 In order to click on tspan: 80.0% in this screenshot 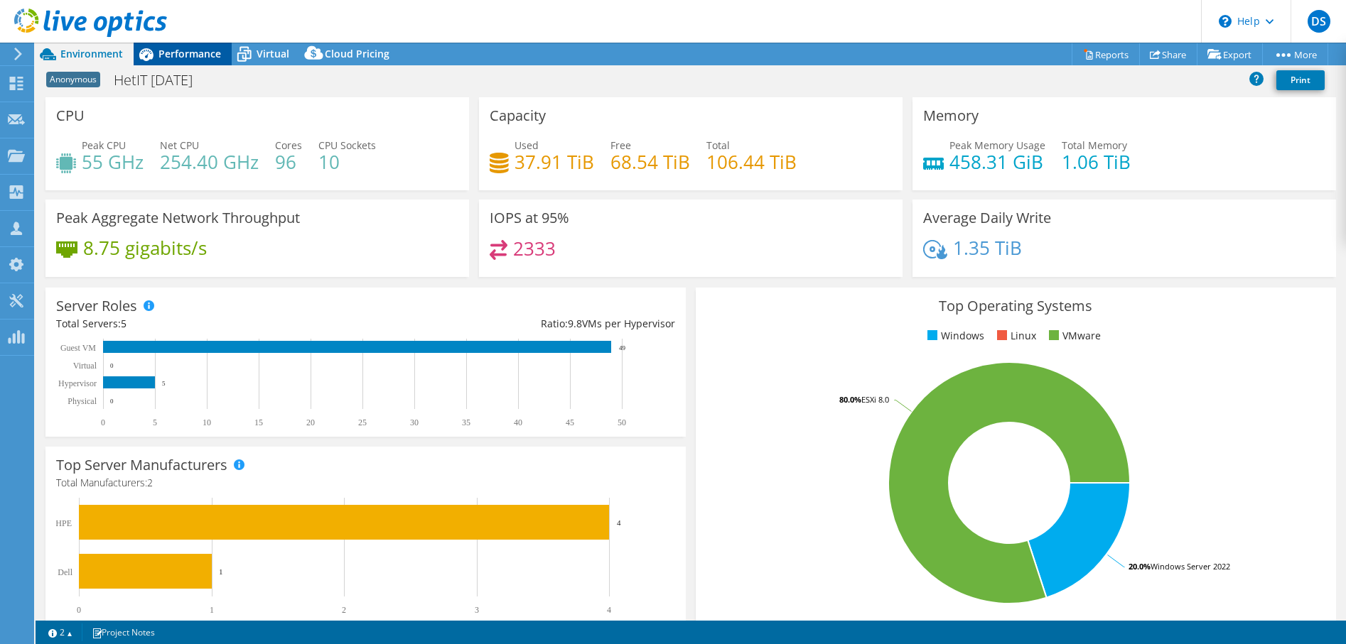, I will do `click(850, 399)`.